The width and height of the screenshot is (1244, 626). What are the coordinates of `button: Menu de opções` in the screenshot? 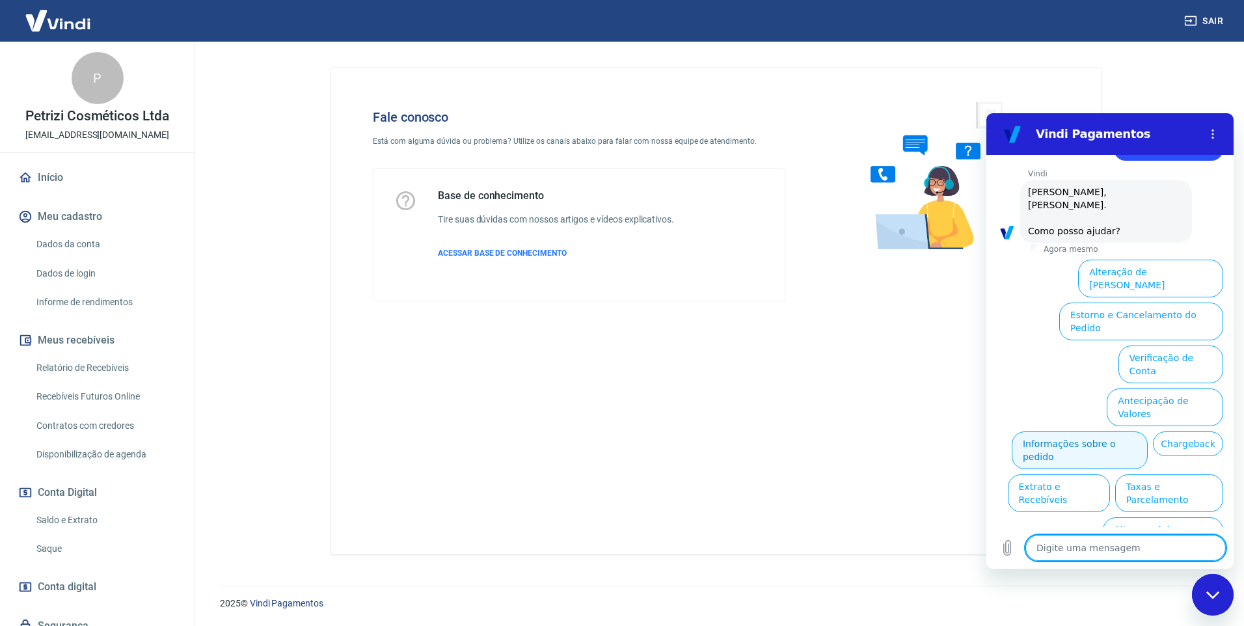 It's located at (226, 21).